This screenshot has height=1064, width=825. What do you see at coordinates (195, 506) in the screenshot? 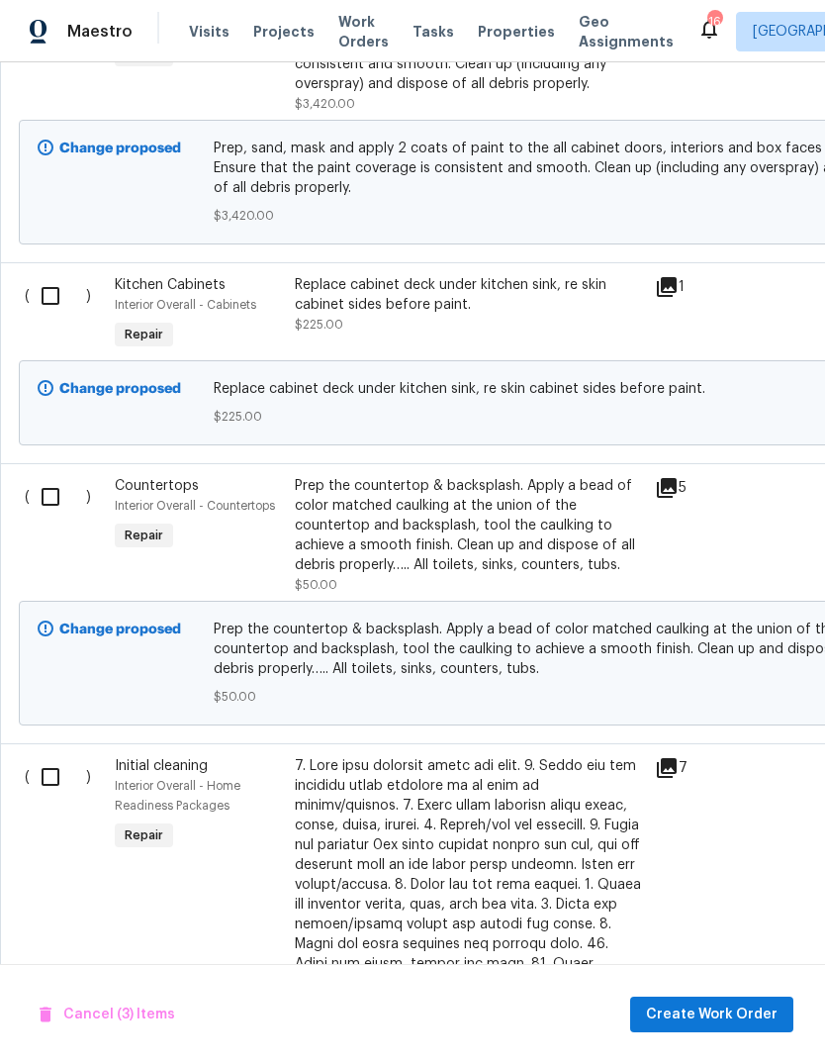
I see `span: Interior Overall - Countertops` at bounding box center [195, 506].